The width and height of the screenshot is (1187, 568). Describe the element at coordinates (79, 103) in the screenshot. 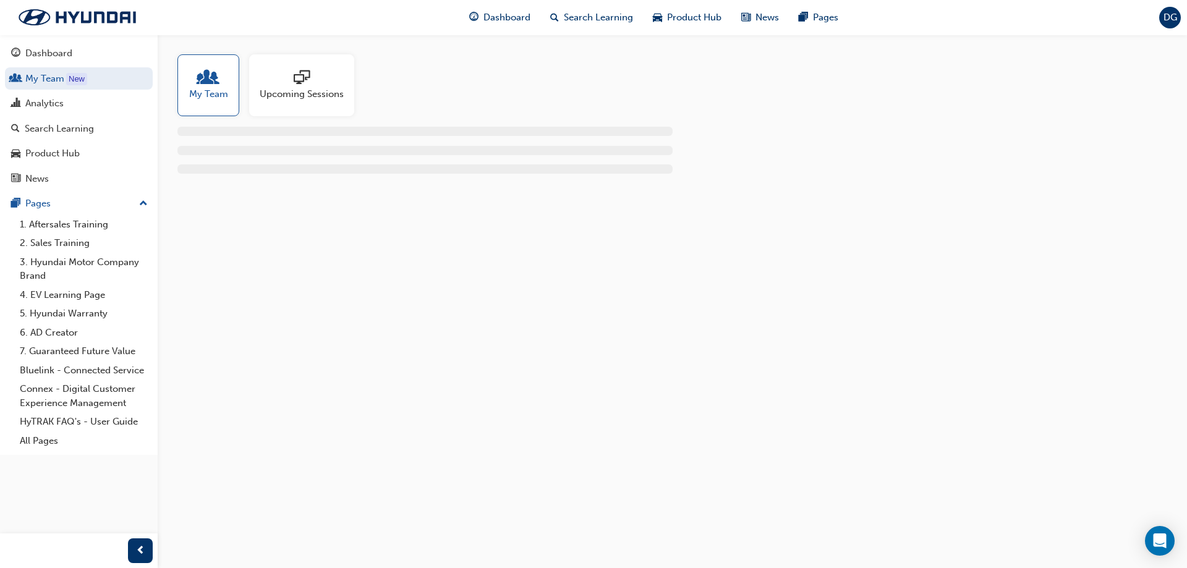

I see `a: Analytics` at that location.